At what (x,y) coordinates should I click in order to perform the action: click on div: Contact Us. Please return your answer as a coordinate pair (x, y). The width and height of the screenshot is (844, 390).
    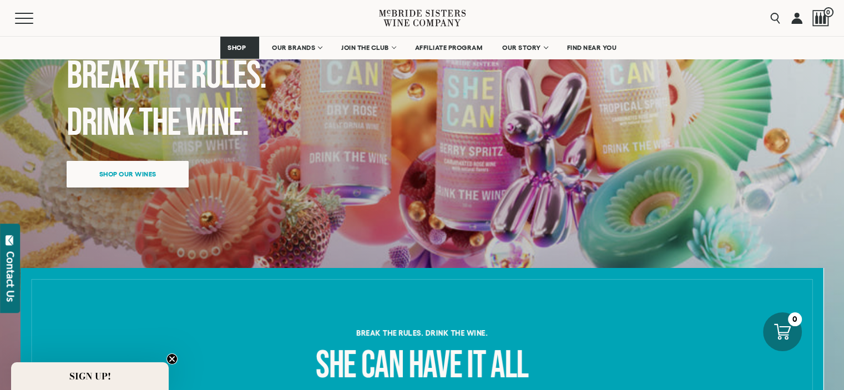
    Looking at the image, I should click on (11, 276).